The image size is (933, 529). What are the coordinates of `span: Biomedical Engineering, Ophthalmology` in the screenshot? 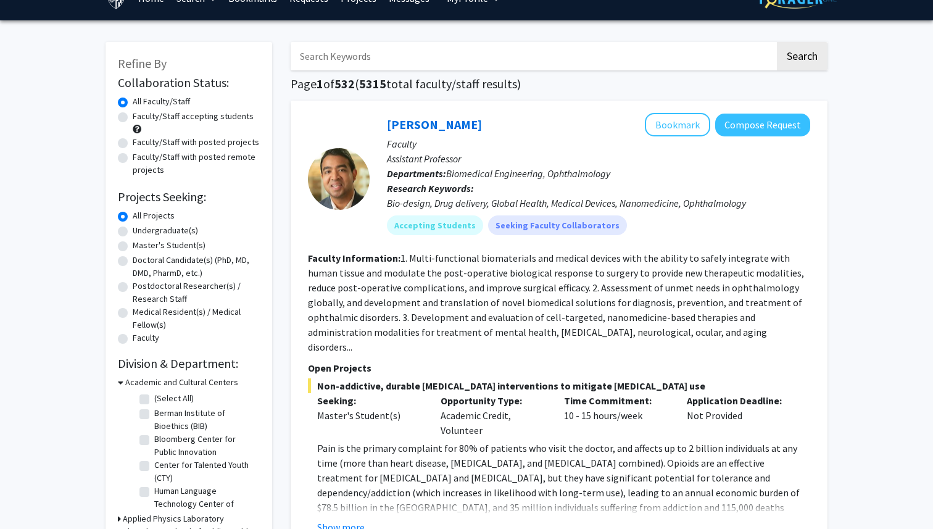 It's located at (528, 173).